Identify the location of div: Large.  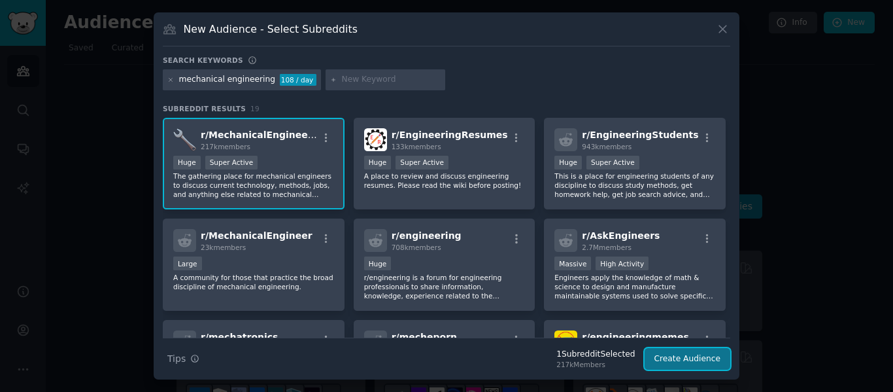
(188, 263).